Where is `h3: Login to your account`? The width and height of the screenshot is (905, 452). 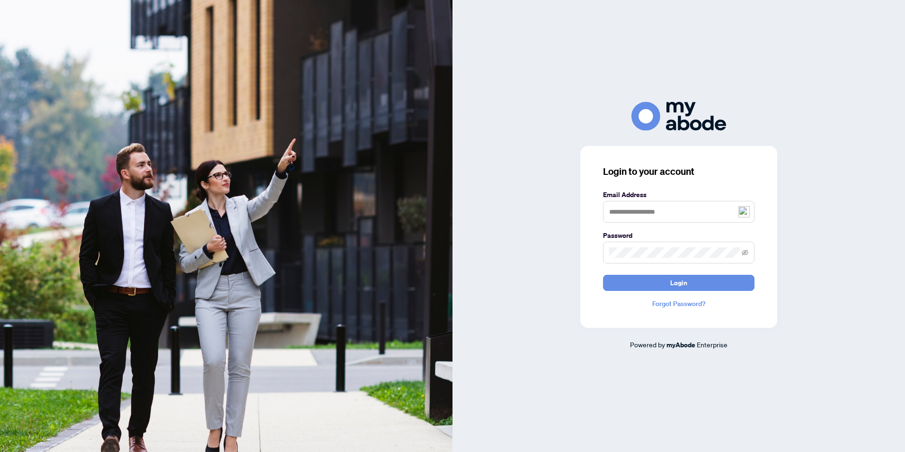
h3: Login to your account is located at coordinates (679, 171).